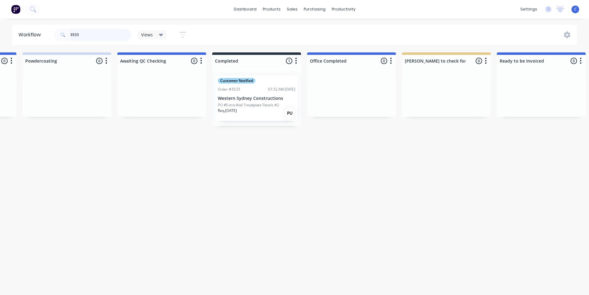  Describe the element at coordinates (236, 81) in the screenshot. I see `div: Customer Notified` at that location.